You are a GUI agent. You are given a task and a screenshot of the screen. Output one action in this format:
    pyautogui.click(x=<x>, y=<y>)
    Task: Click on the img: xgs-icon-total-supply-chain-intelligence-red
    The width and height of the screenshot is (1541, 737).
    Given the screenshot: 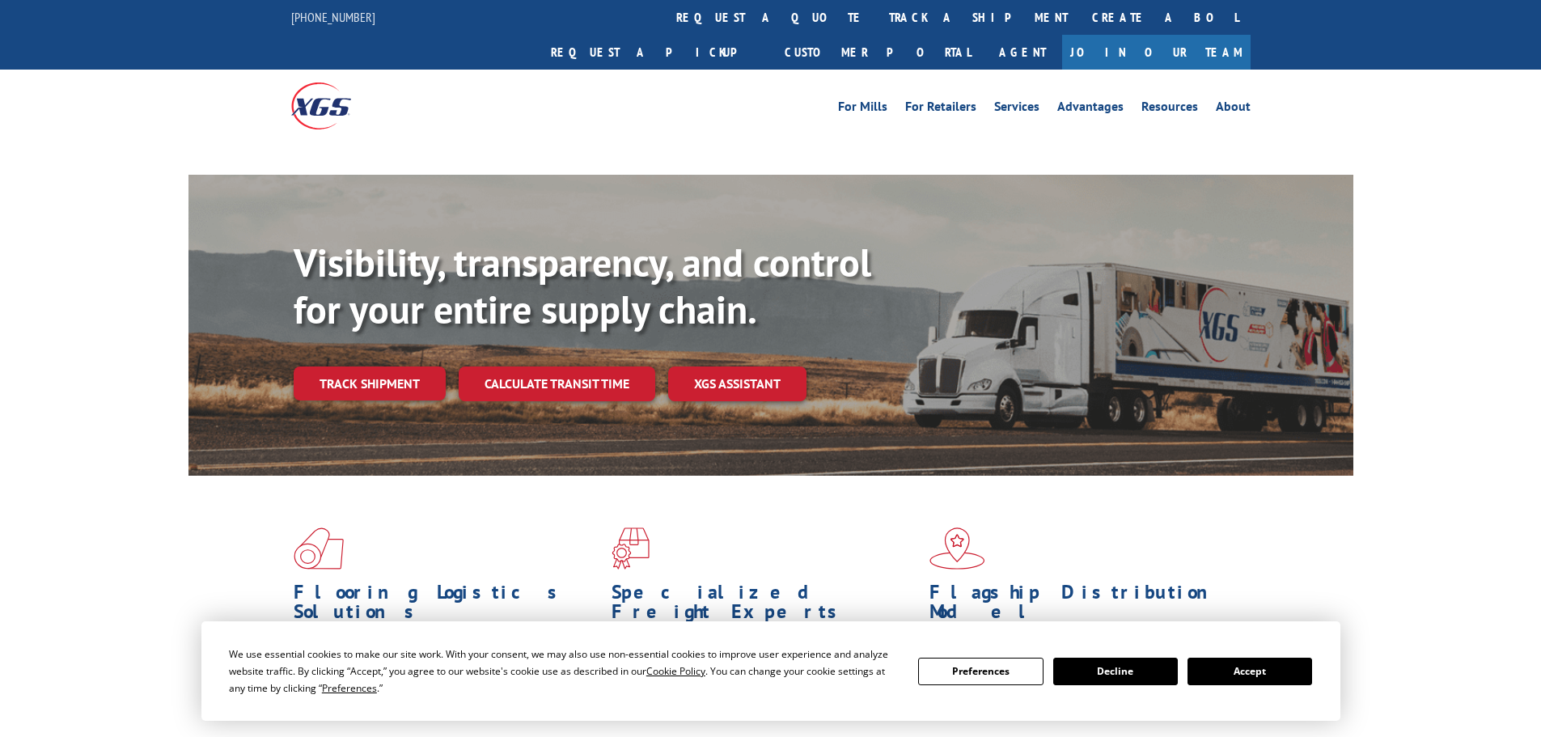 What is the action you would take?
    pyautogui.click(x=319, y=549)
    